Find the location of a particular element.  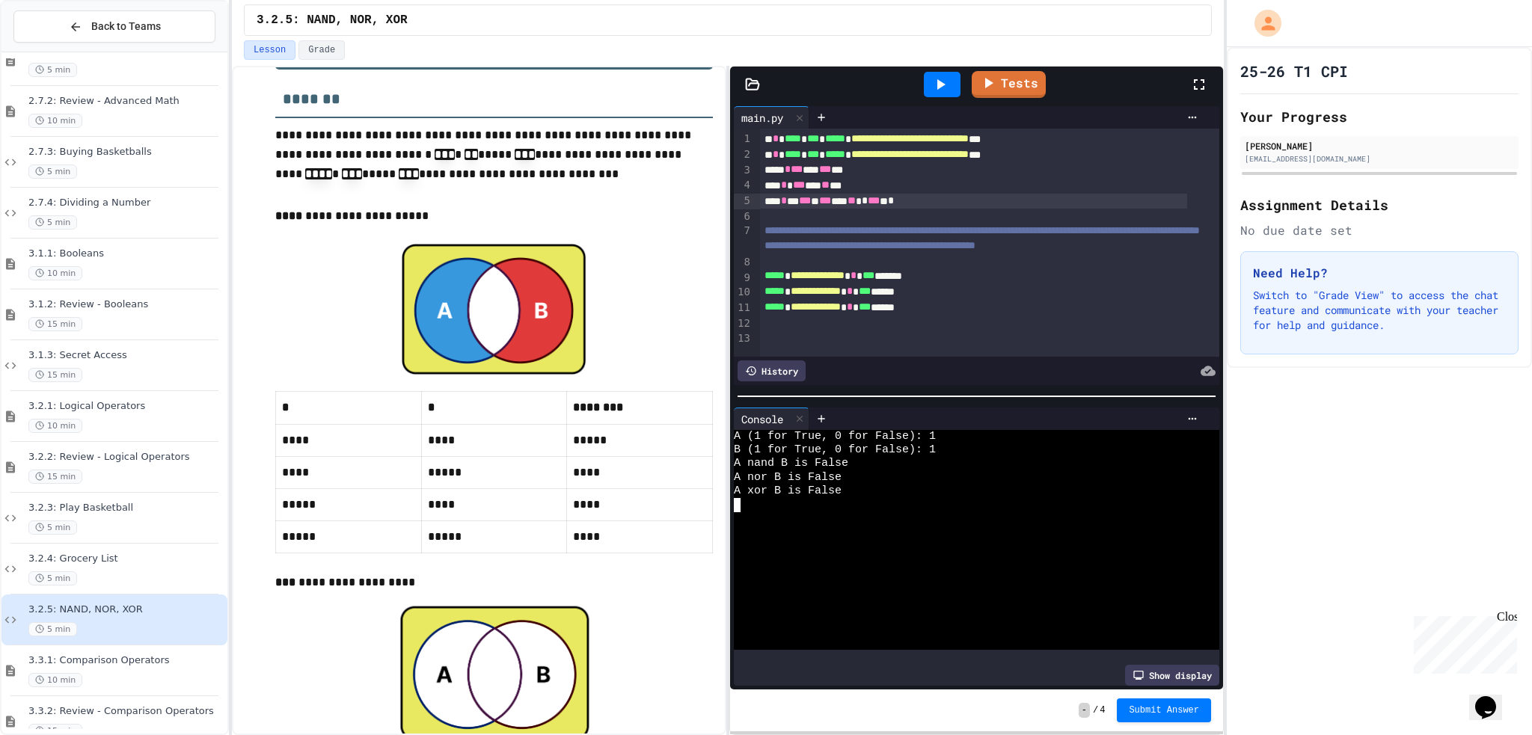

div: 10 is located at coordinates (743, 293).